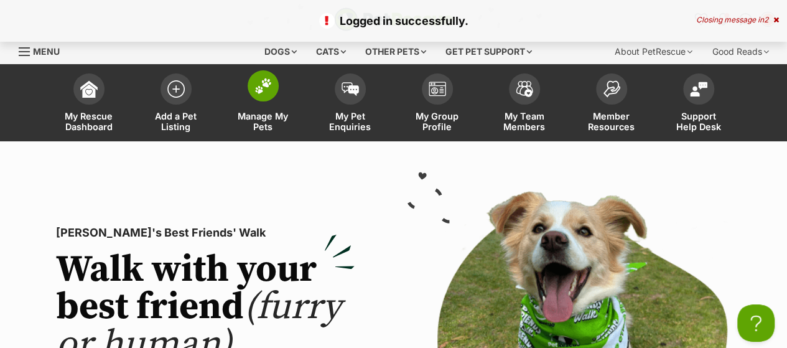  Describe the element at coordinates (698, 104) in the screenshot. I see `a: Support Help Desk` at that location.